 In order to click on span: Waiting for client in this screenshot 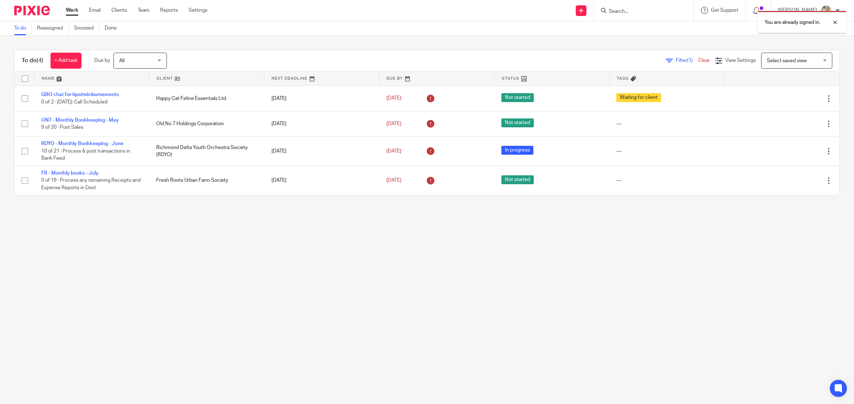, I will do `click(639, 98)`.